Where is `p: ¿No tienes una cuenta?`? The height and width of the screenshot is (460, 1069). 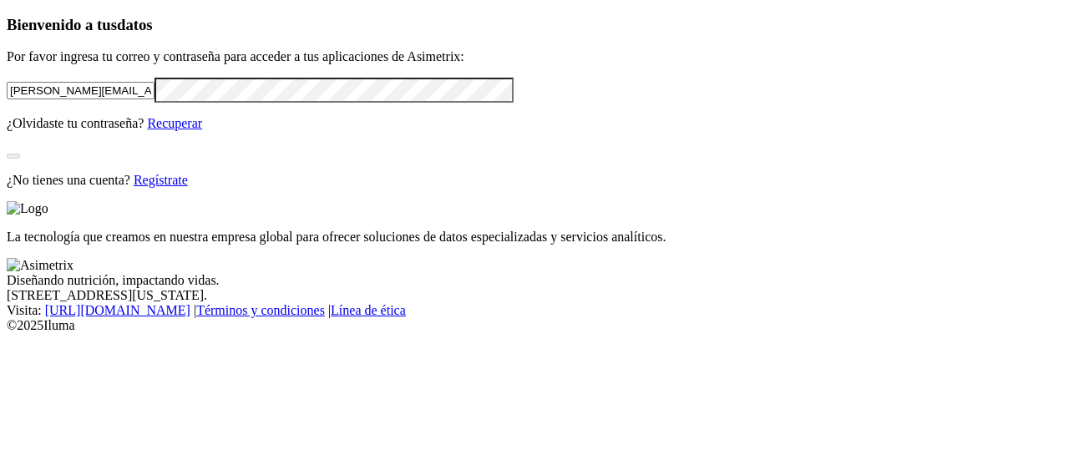 p: ¿No tienes una cuenta? is located at coordinates (534, 180).